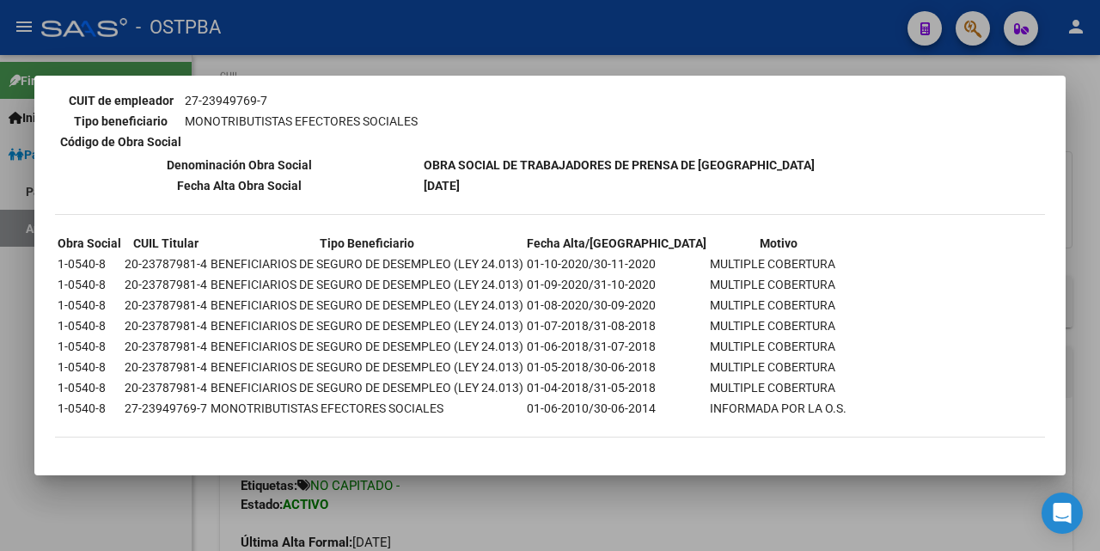 The height and width of the screenshot is (551, 1100). What do you see at coordinates (120, 121) in the screenshot?
I see `th: Tipo beneficiario` at bounding box center [120, 121].